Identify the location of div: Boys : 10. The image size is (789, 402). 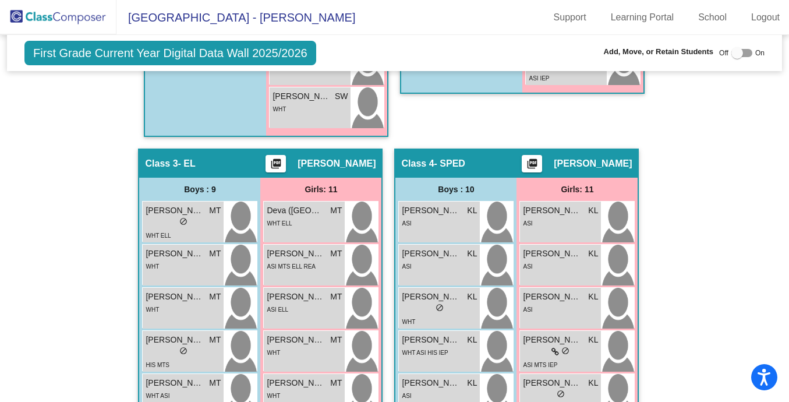
(456, 189).